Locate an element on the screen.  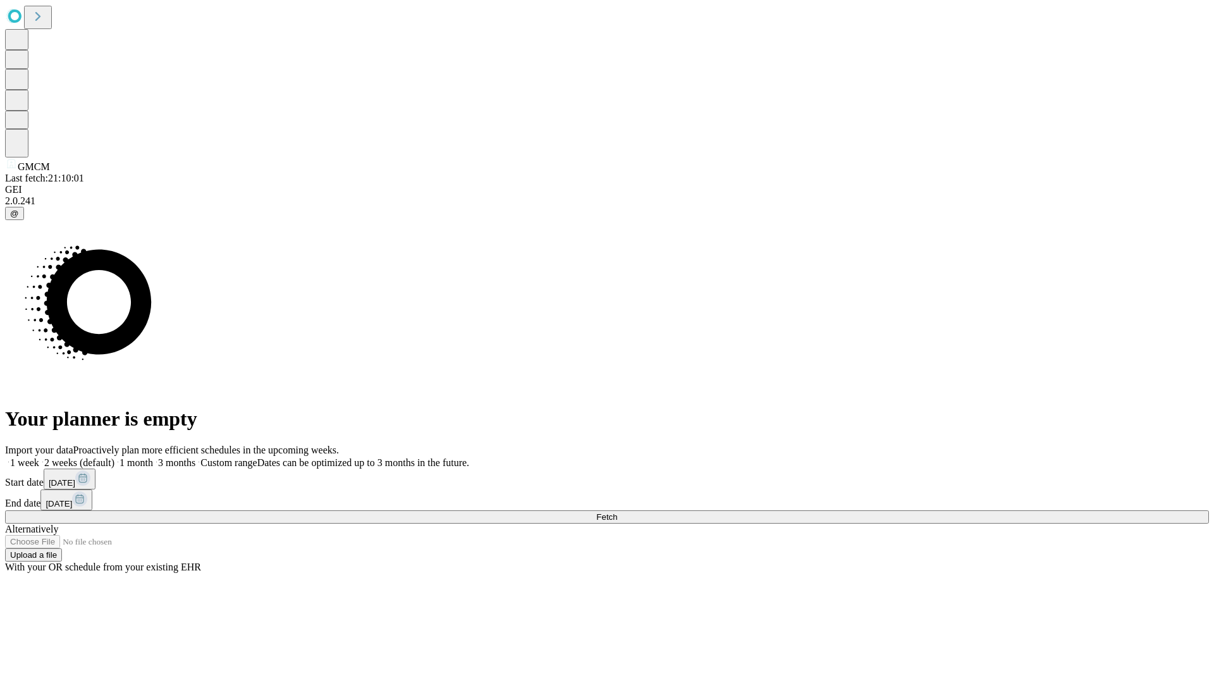
span: With your OR schedule from your existing EHR is located at coordinates (103, 567).